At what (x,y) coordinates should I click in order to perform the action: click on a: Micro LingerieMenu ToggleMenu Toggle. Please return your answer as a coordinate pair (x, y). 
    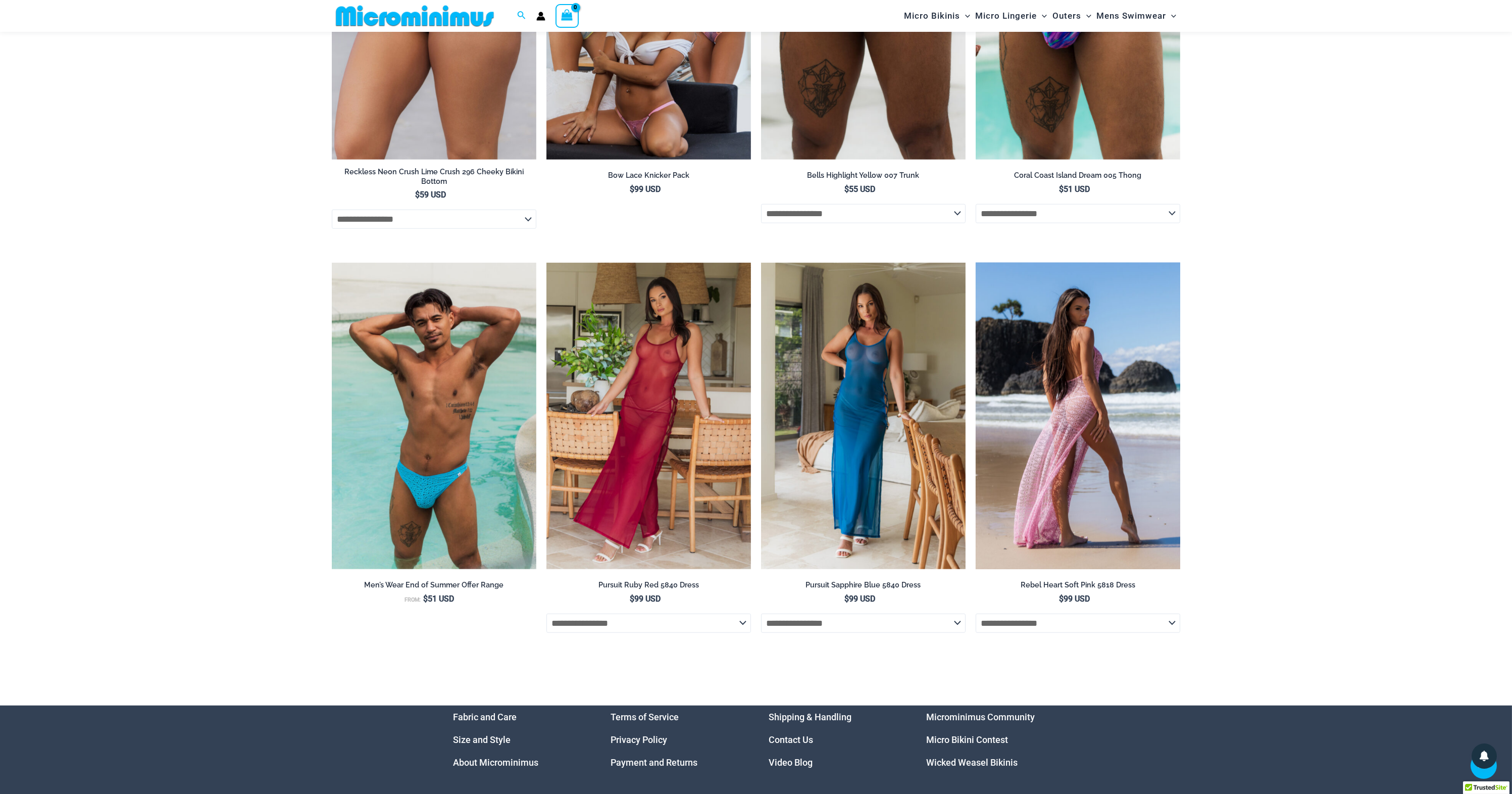
    Looking at the image, I should click on (1011, 15).